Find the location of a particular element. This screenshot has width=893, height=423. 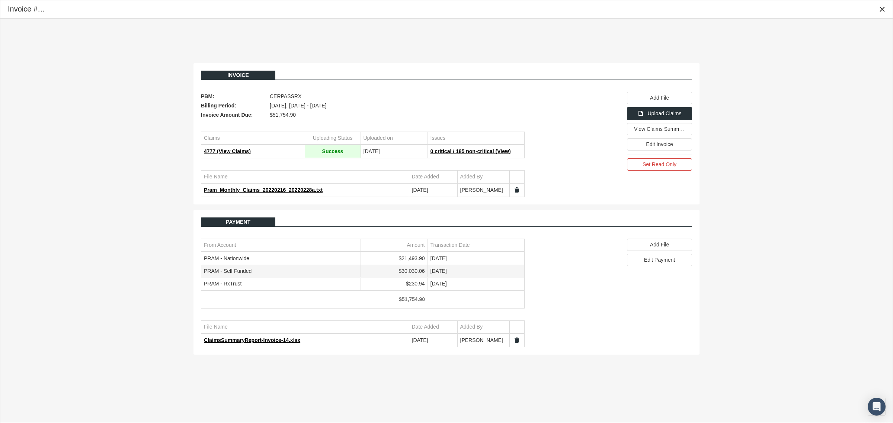

td: Column Uploaded on is located at coordinates (394, 138).